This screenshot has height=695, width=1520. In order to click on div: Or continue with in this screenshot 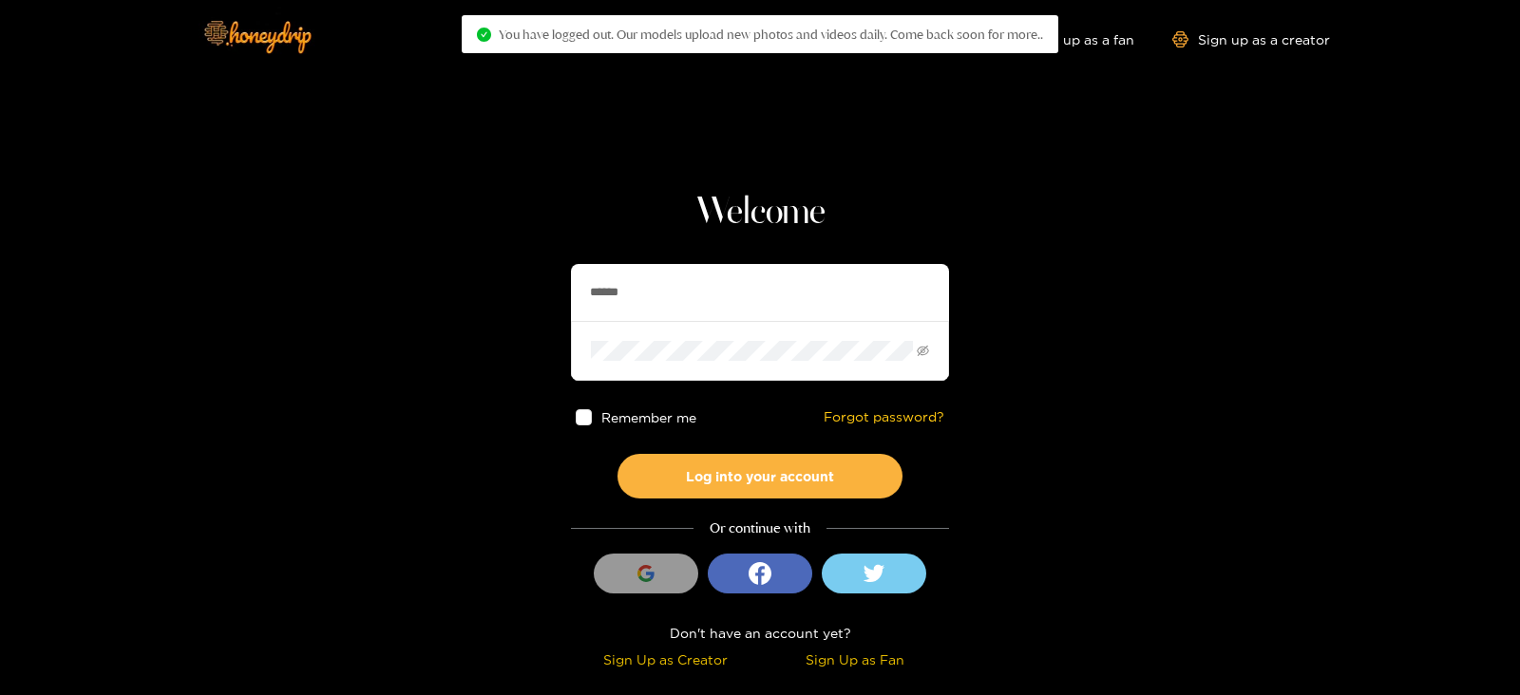, I will do `click(760, 528)`.